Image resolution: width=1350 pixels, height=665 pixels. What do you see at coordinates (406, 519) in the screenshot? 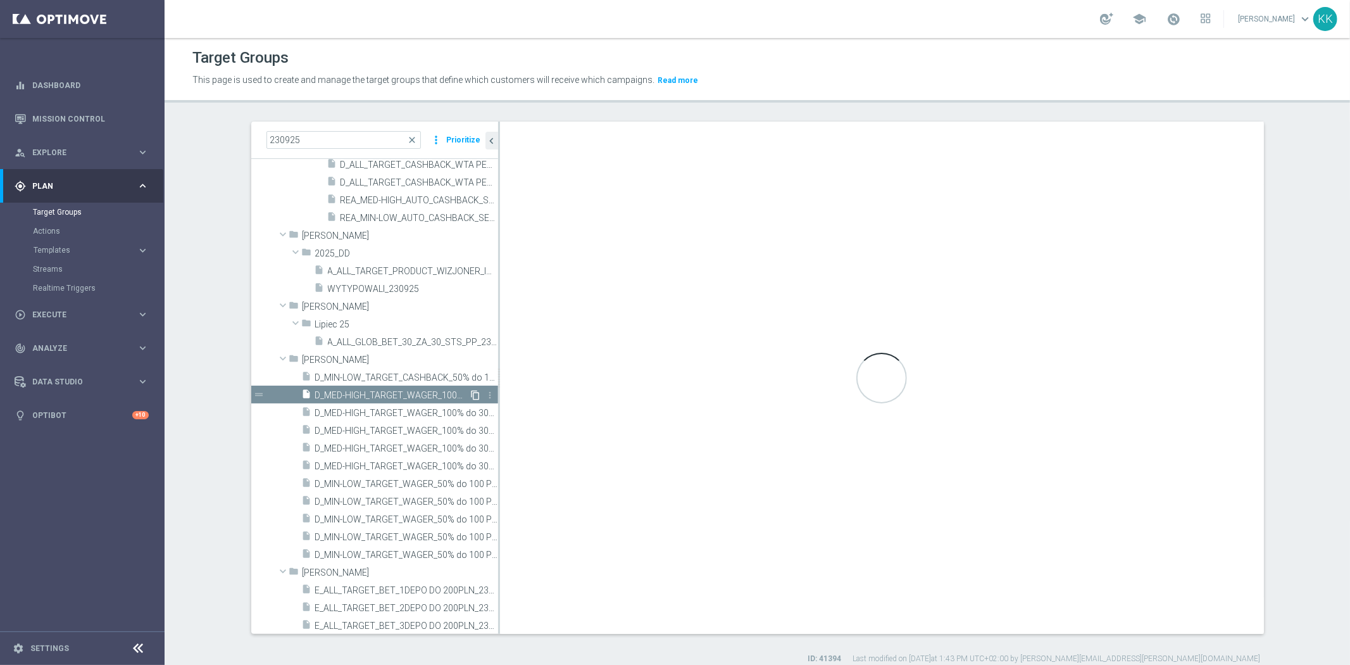
I see `span: D_MIN-LOW_TARGET_WAGER_50% do 100 PLN_PTLW_230925_PUSH` at bounding box center [406, 519].